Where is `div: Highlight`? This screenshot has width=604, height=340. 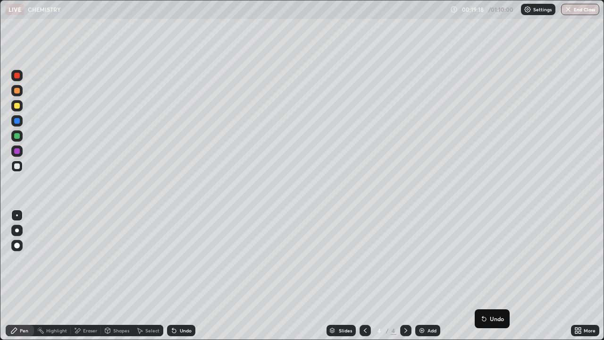
div: Highlight is located at coordinates (57, 331).